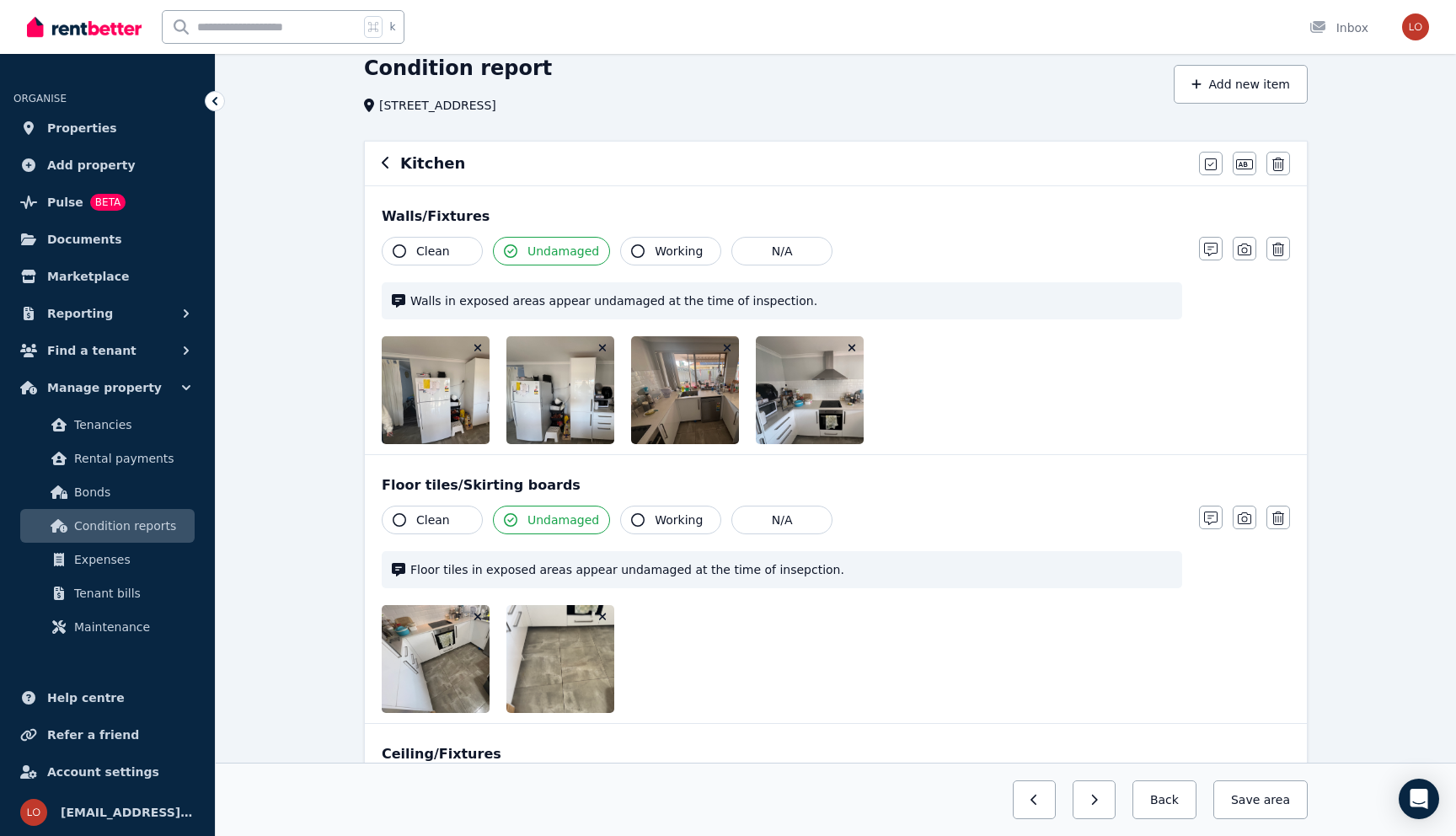  Describe the element at coordinates (104, 388) in the screenshot. I see `span: Manage property` at that location.